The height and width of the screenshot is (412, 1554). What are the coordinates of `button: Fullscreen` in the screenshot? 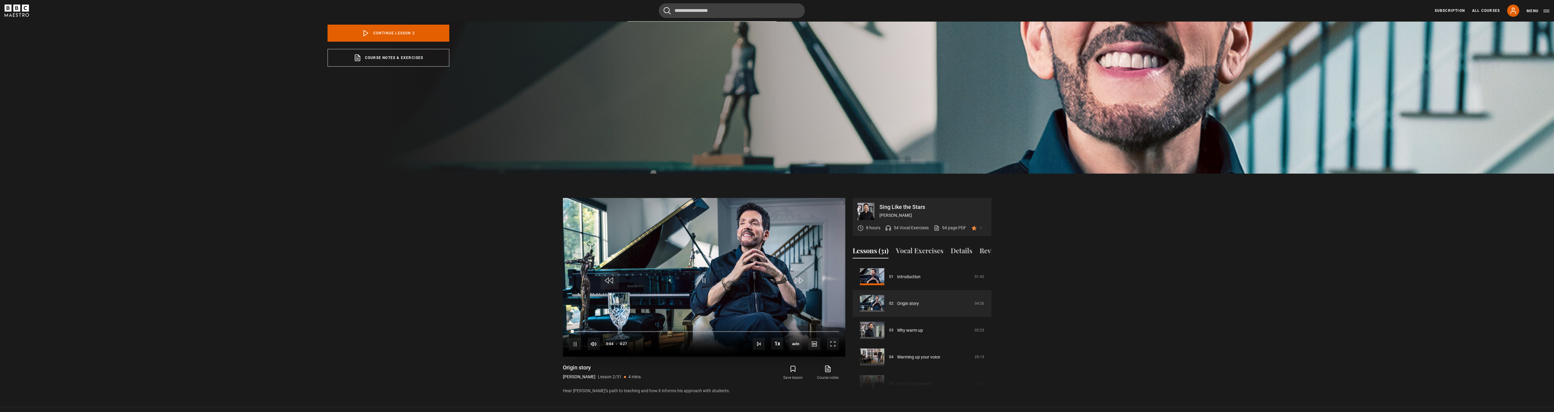 It's located at (833, 344).